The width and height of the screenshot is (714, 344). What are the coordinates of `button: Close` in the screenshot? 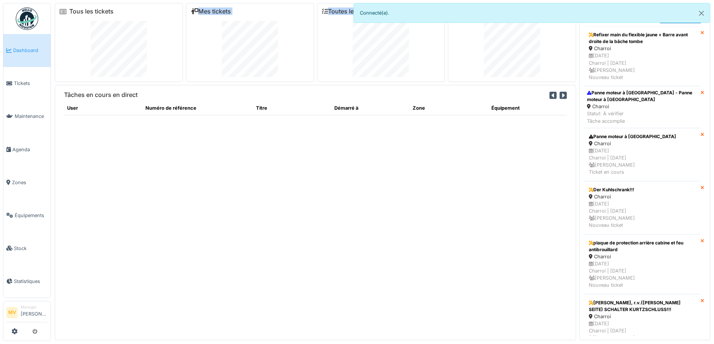 It's located at (701, 13).